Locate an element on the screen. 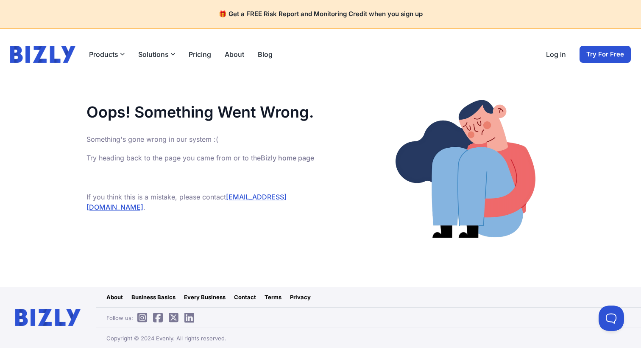 The height and width of the screenshot is (348, 641). p: Something's gone wrong in our system :( is located at coordinates (203, 139).